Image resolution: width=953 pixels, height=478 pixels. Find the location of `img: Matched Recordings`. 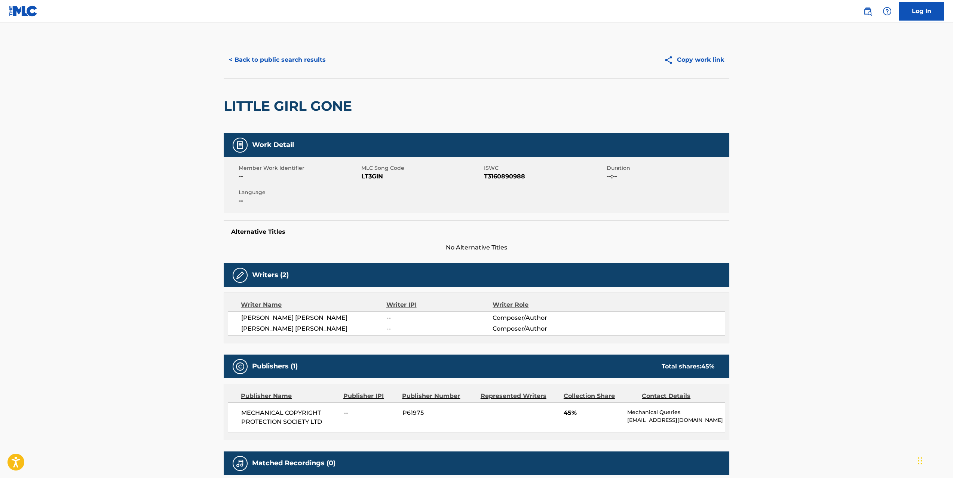

img: Matched Recordings is located at coordinates (240, 464).